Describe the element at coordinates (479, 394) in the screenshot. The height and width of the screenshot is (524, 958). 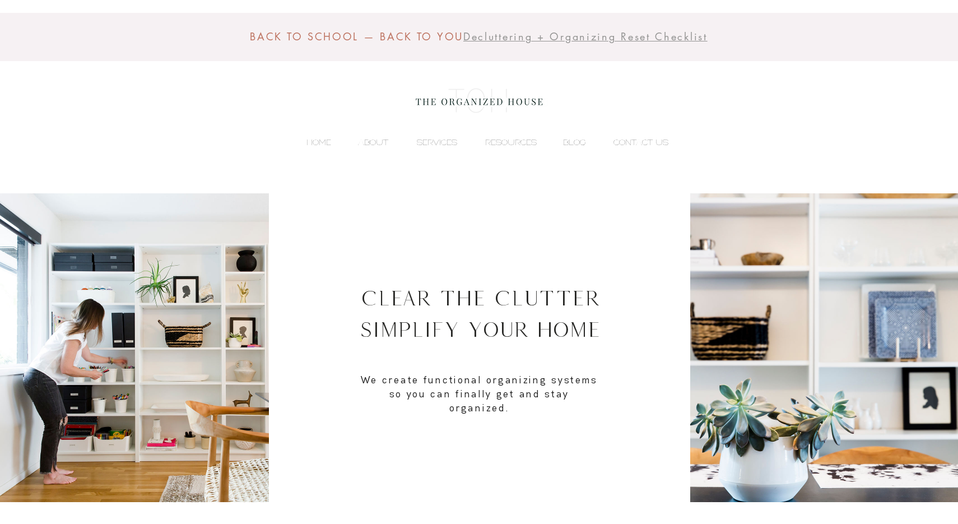
I see `p: We create functional organizing systems so you can finally get and stay organized.` at that location.